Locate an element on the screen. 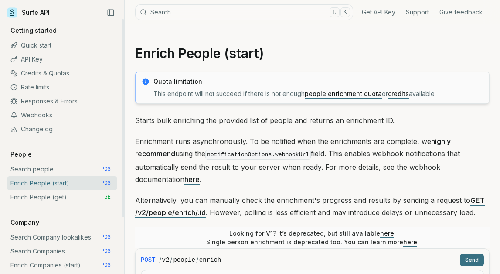  a: API Key is located at coordinates (62, 59).